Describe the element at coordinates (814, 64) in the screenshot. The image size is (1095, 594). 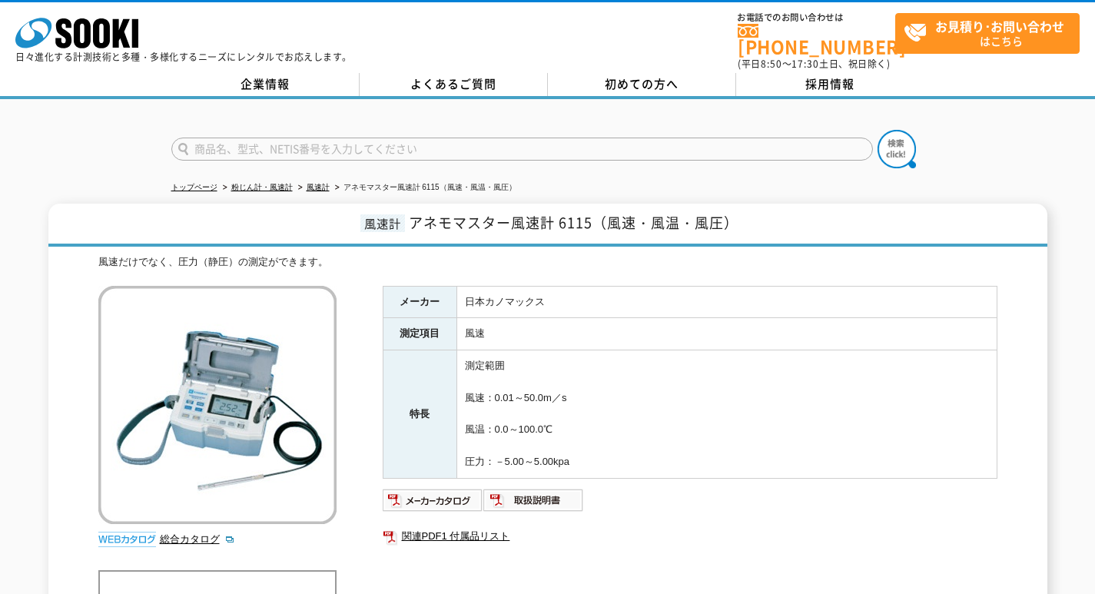
I see `span: (平日 ～ 土日、祝日除く)` at that location.